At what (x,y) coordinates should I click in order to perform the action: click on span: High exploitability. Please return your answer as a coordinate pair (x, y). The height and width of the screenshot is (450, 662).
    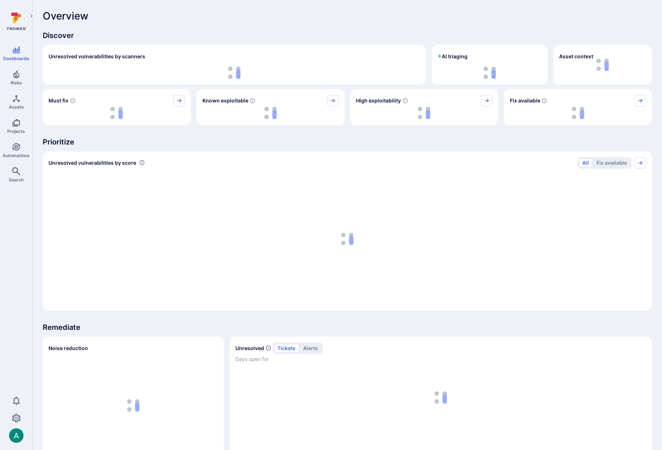
    Looking at the image, I should click on (379, 101).